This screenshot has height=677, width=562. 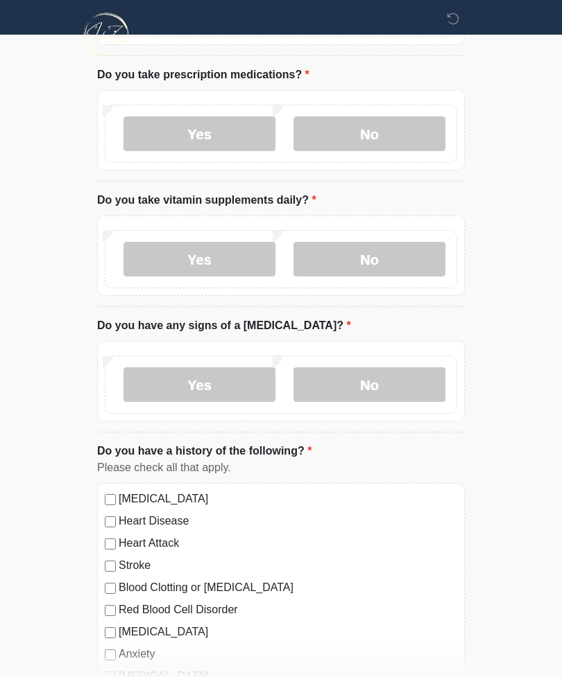 What do you see at coordinates (203, 75) in the screenshot?
I see `label: Do you take prescription medications?` at bounding box center [203, 75].